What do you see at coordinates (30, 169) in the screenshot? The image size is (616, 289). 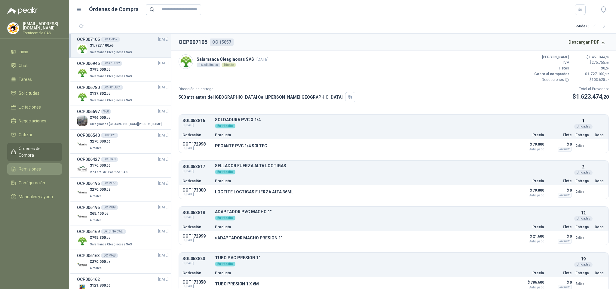 I see `span: Remisiones` at bounding box center [30, 169].